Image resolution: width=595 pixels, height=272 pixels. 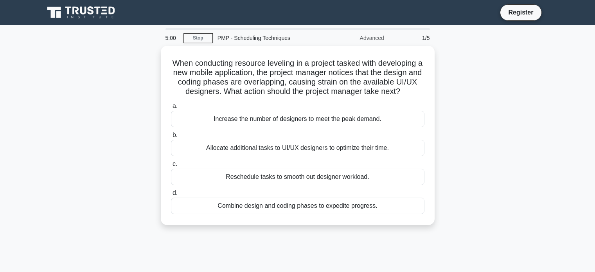 What do you see at coordinates (175, 164) in the screenshot?
I see `span: c.` at bounding box center [175, 164].